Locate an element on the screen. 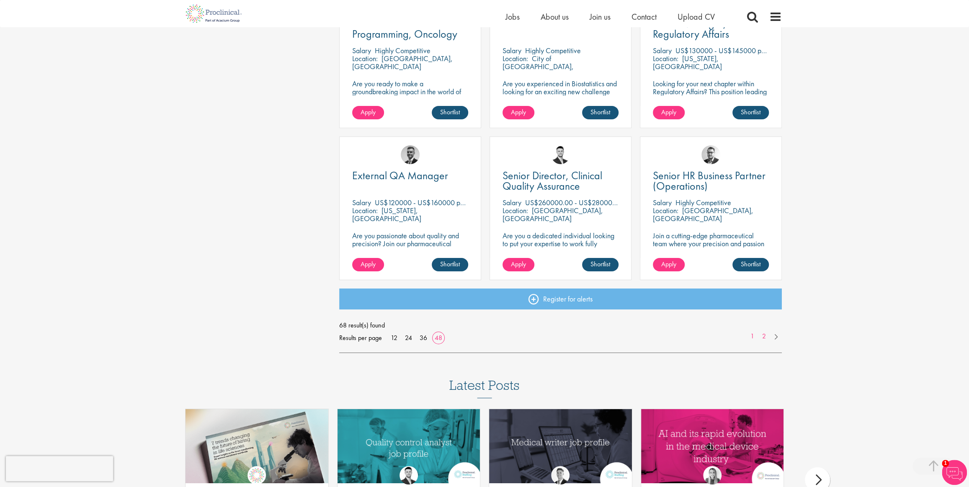 The height and width of the screenshot is (487, 969). a: 24 is located at coordinates (408, 337).